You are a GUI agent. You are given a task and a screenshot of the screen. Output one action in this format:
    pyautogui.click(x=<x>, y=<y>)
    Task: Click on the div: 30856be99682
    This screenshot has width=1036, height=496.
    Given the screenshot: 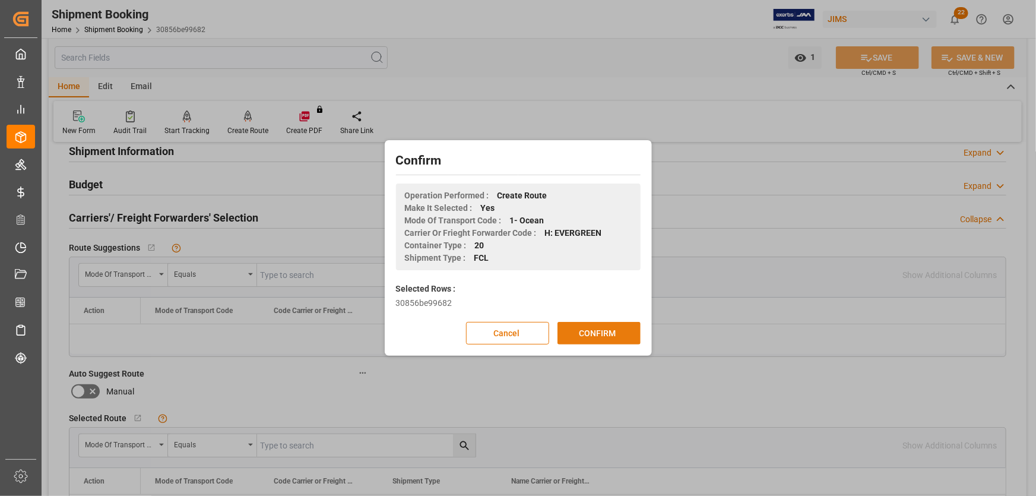 What is the action you would take?
    pyautogui.click(x=518, y=303)
    